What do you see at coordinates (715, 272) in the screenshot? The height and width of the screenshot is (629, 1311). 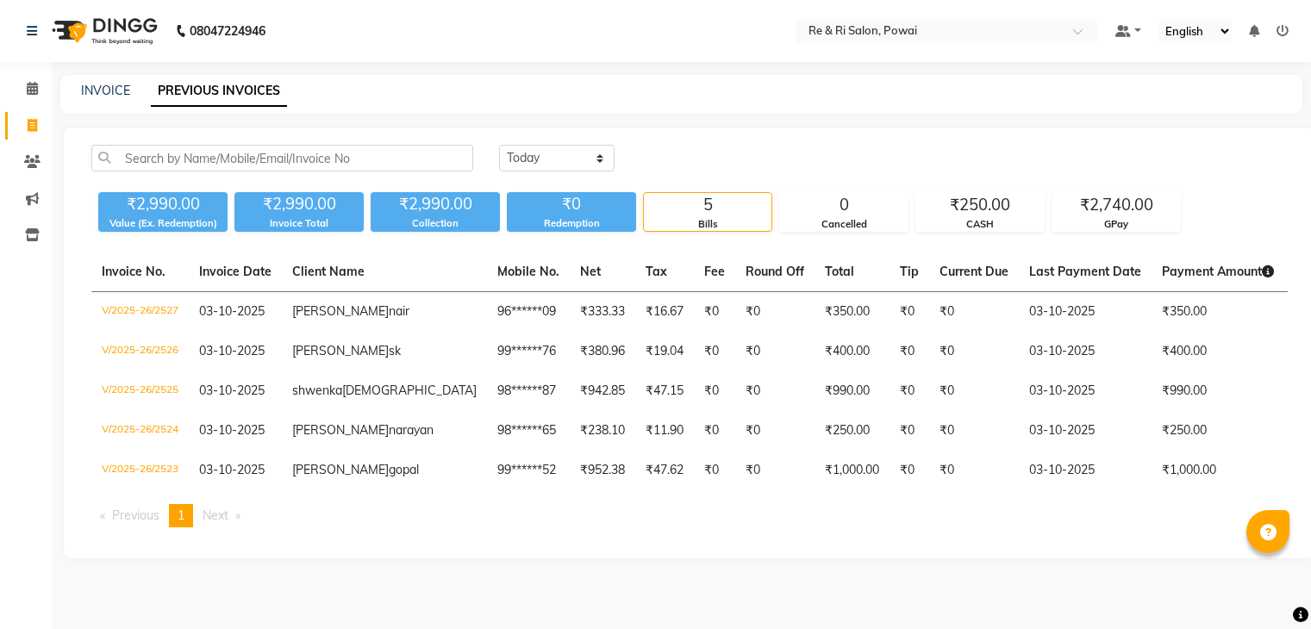 I see `span: Fee` at bounding box center [715, 272].